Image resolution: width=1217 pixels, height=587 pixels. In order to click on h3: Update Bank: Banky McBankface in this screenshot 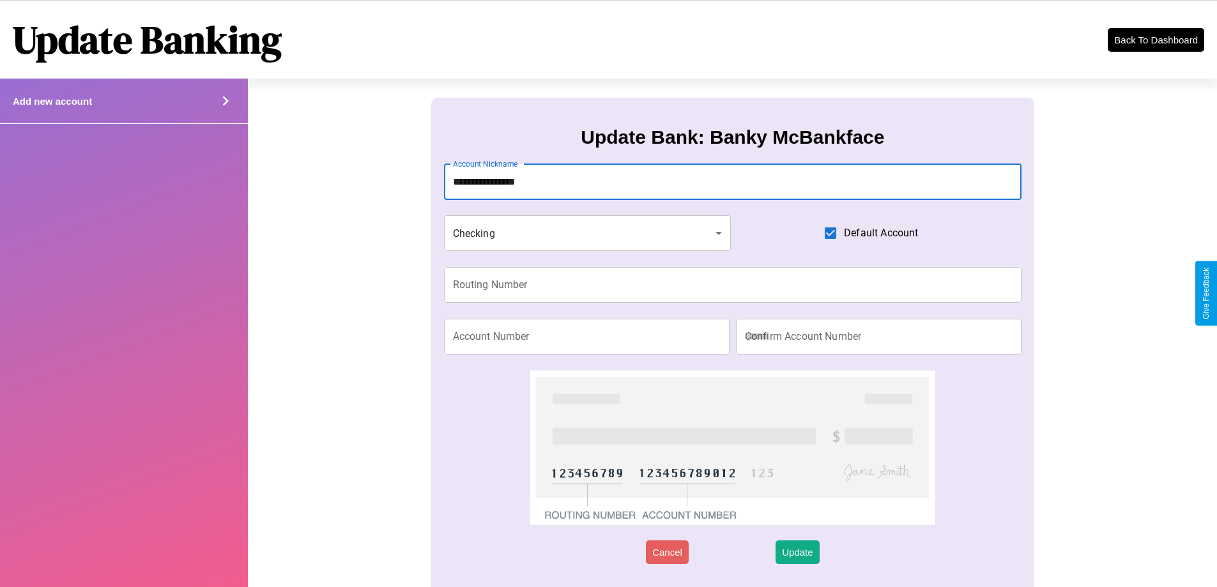, I will do `click(732, 137)`.